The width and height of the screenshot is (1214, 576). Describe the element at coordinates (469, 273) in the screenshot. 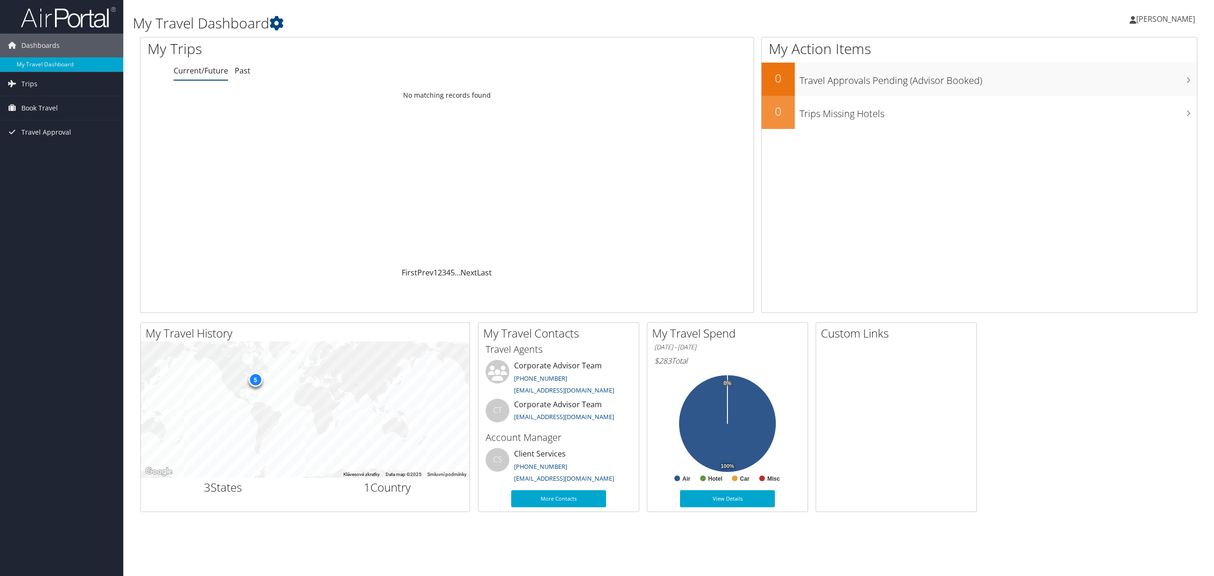

I see `a: Next` at that location.